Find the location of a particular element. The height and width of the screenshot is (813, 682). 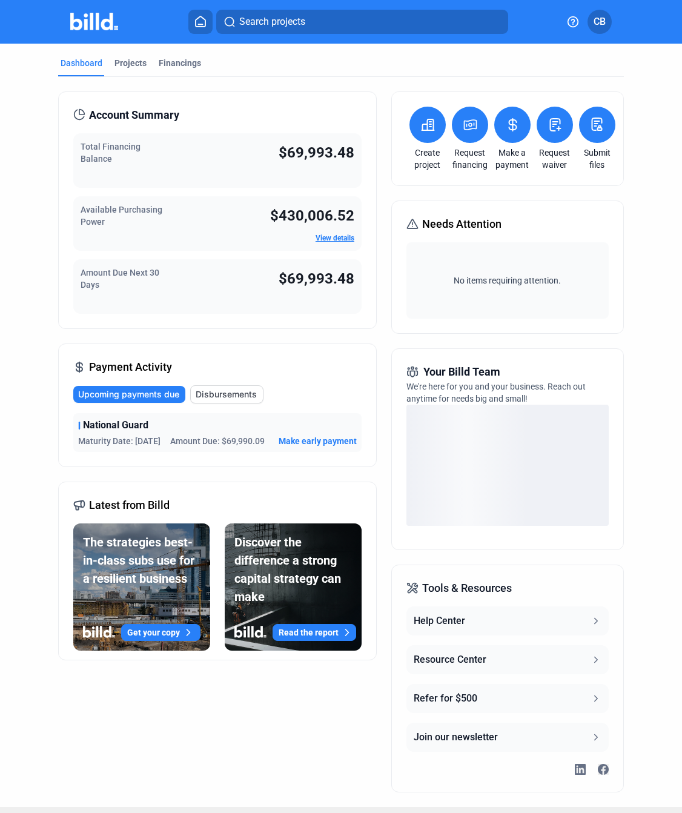

a: View details is located at coordinates (335, 238).